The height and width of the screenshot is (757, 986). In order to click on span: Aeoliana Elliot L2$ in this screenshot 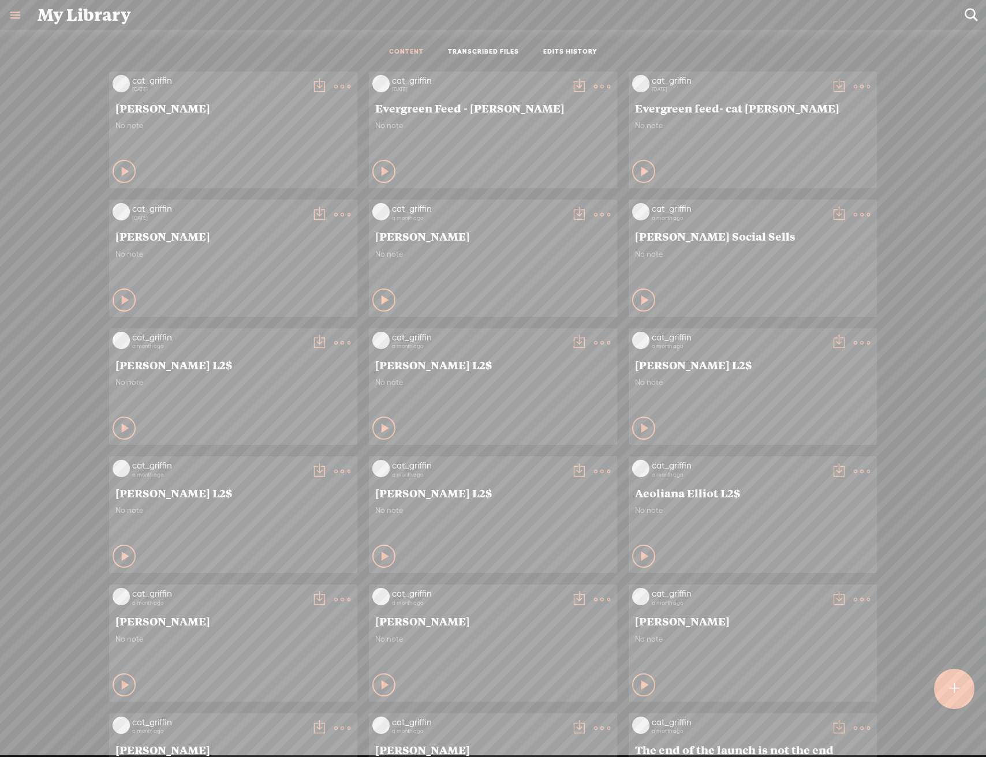, I will do `click(753, 493)`.